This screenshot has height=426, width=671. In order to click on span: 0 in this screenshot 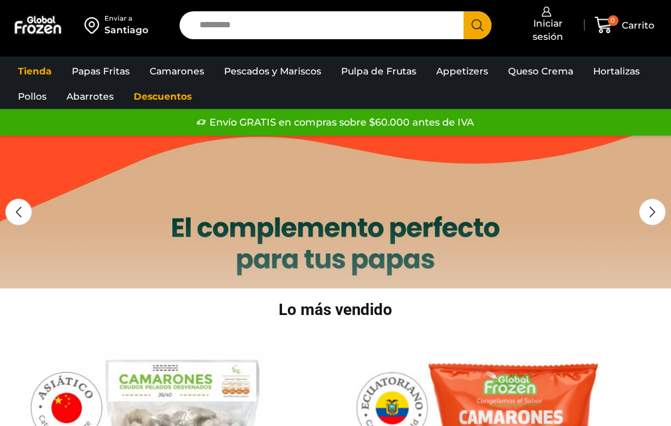, I will do `click(613, 21)`.